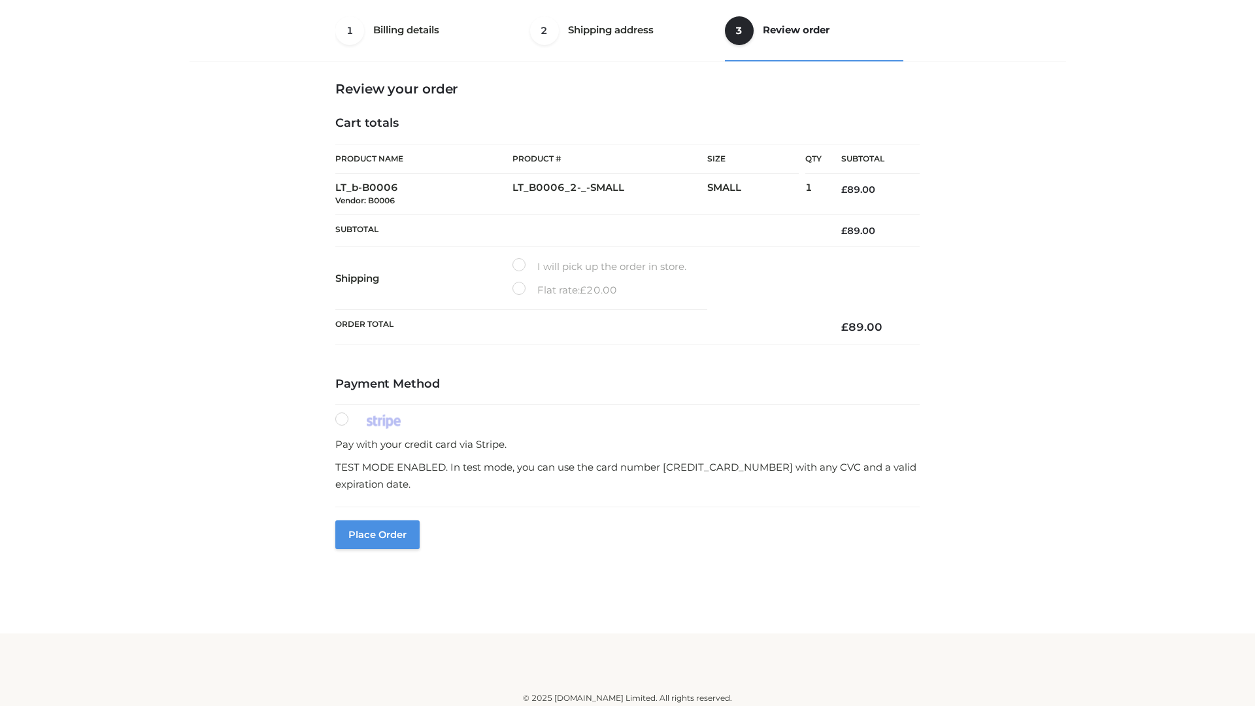 Image resolution: width=1255 pixels, height=706 pixels. What do you see at coordinates (753, 159) in the screenshot?
I see `th: Size` at bounding box center [753, 159].